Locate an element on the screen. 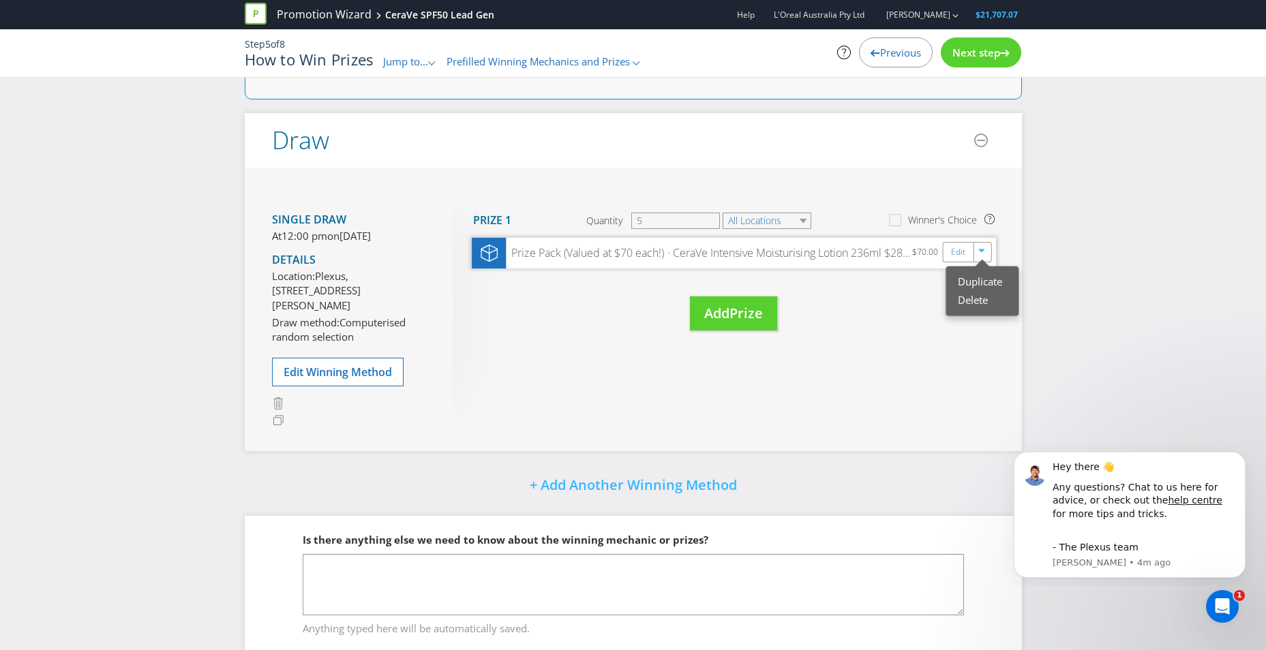 This screenshot has height=650, width=1266. span: on is located at coordinates (333, 236).